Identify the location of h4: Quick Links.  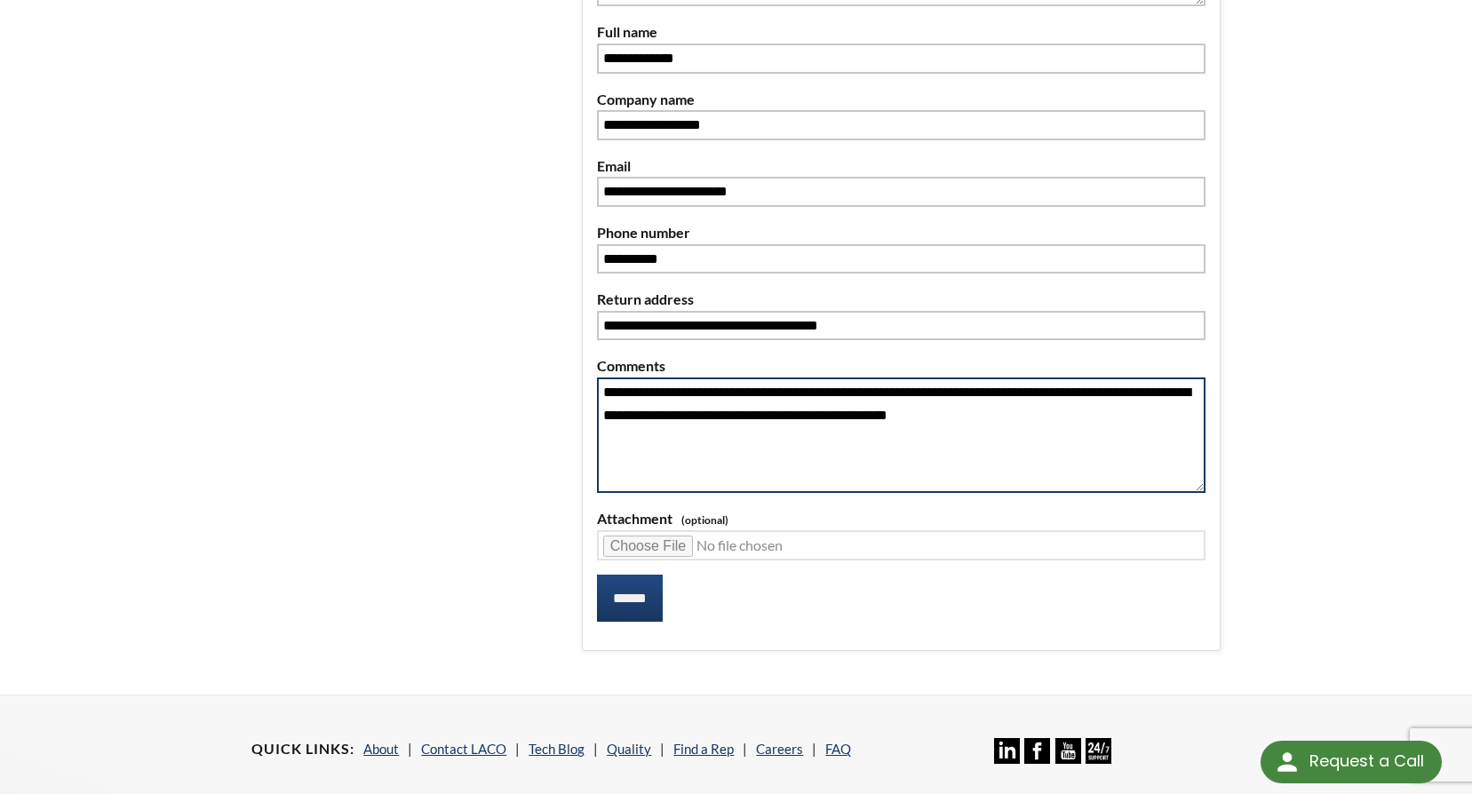
(303, 749).